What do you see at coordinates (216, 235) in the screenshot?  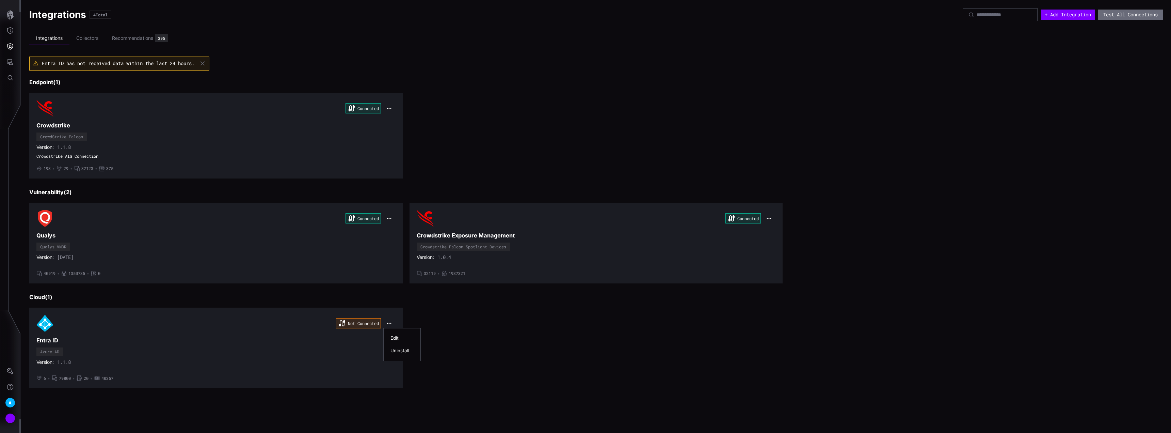 I see `h3: Qualys` at bounding box center [216, 235].